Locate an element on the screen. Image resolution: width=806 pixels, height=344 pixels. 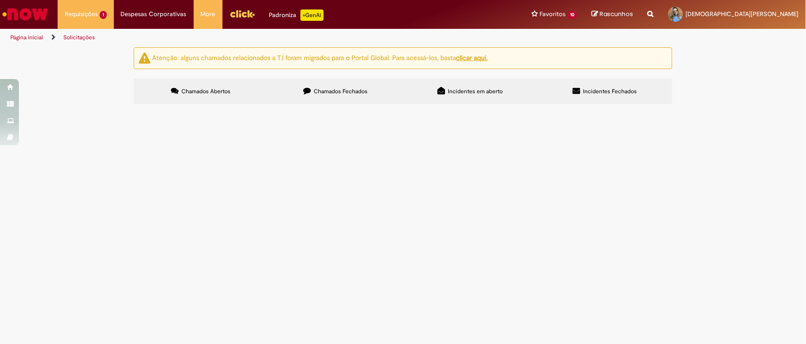
u: clicar aqui. is located at coordinates (472, 58).